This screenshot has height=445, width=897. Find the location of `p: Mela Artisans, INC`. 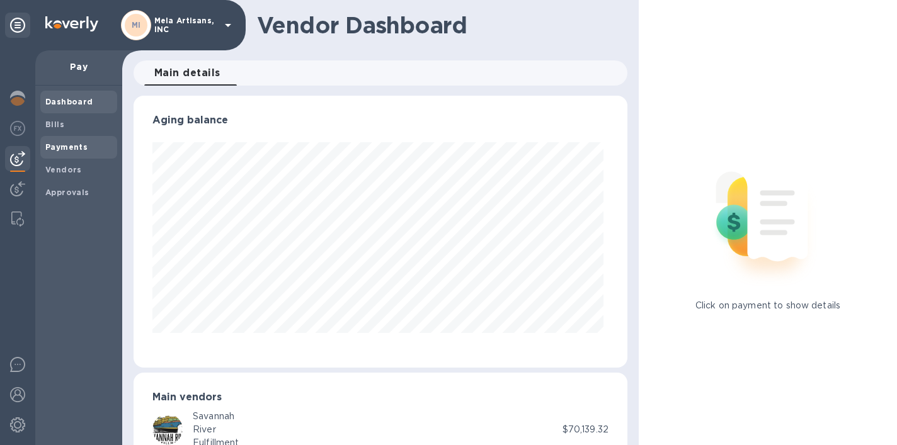

p: Mela Artisans, INC is located at coordinates (186, 25).